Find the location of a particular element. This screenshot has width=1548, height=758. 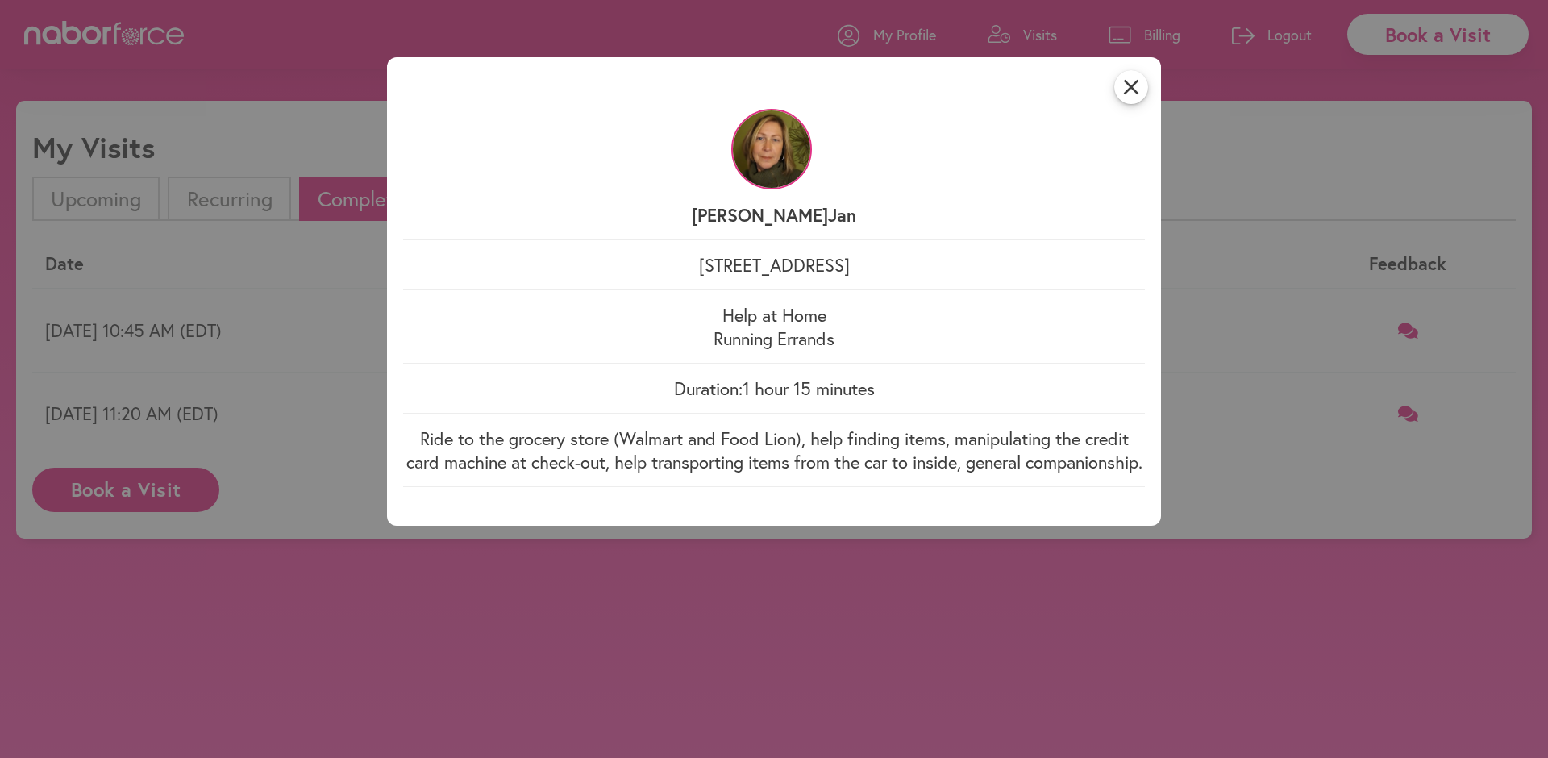

p: Ride to the grocery store (Walmart and Food Lion), help finding items, manipulating the credit ca... is located at coordinates (774, 450).